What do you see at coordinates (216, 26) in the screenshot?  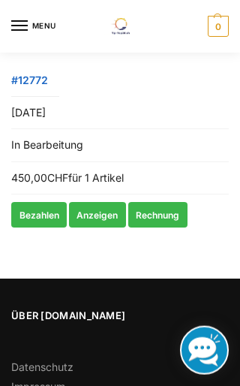 I see `a: 0` at bounding box center [216, 26].